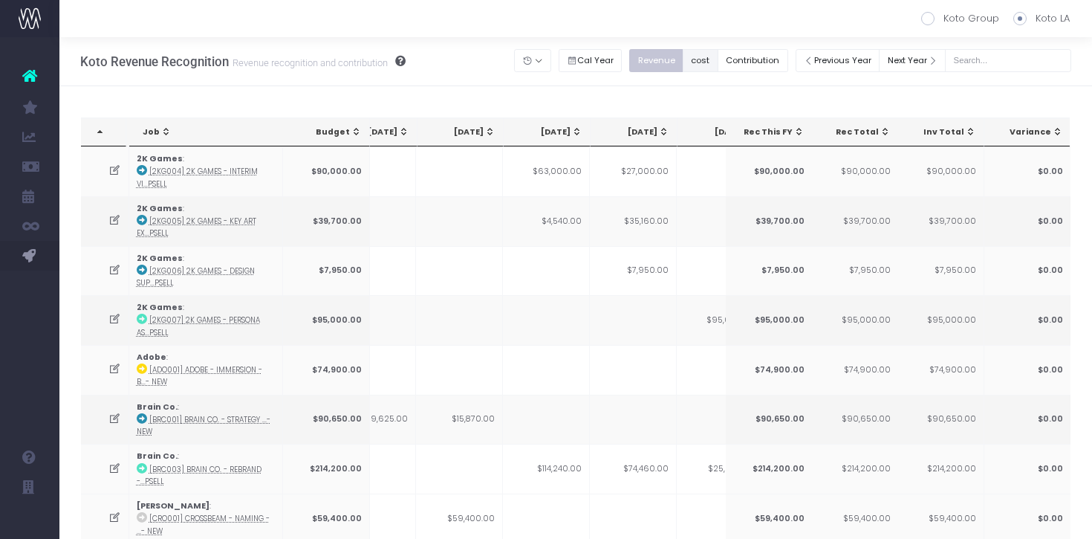 The height and width of the screenshot is (539, 1092). What do you see at coordinates (721, 132) in the screenshot?
I see `th: Sep 25: activate to sort column ascending` at bounding box center [721, 132].